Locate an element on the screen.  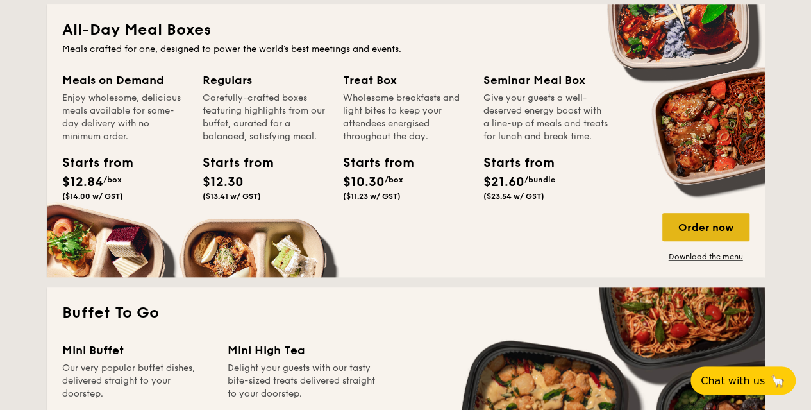
span: Chat with us is located at coordinates (732, 380).